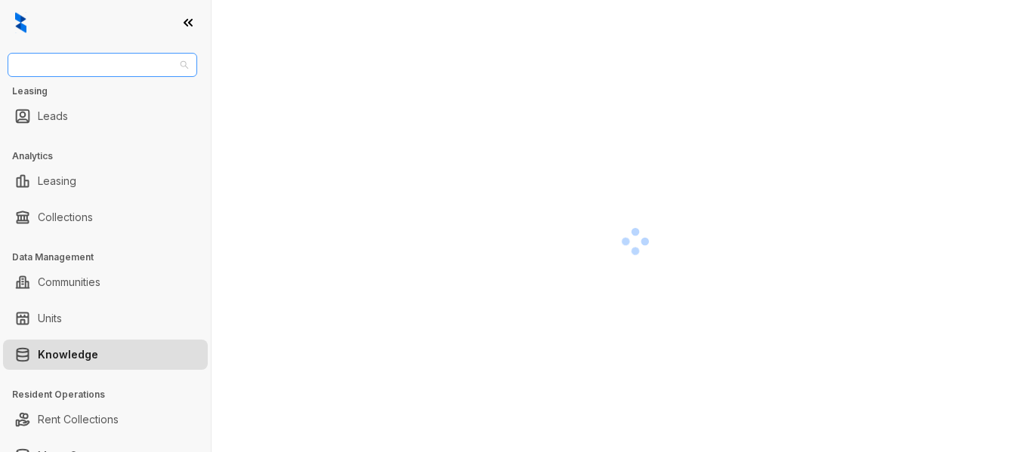 The width and height of the screenshot is (1032, 452). Describe the element at coordinates (105, 319) in the screenshot. I see `li: Units` at that location.